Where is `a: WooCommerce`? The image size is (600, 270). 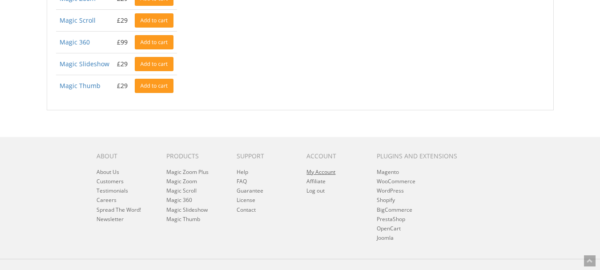 a: WooCommerce is located at coordinates (396, 181).